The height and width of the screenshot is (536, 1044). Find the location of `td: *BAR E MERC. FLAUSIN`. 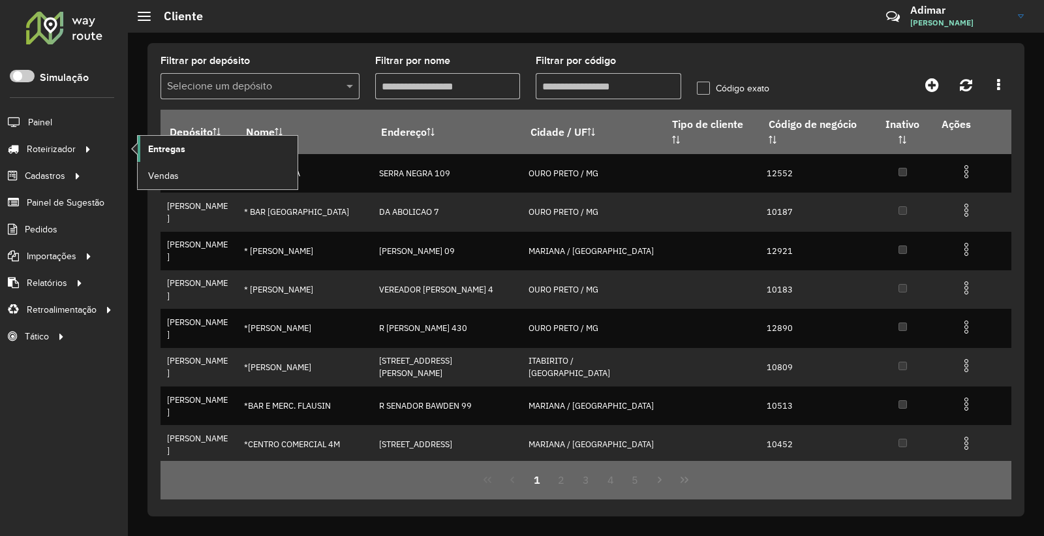

td: *BAR E MERC. FLAUSIN is located at coordinates (304, 405).